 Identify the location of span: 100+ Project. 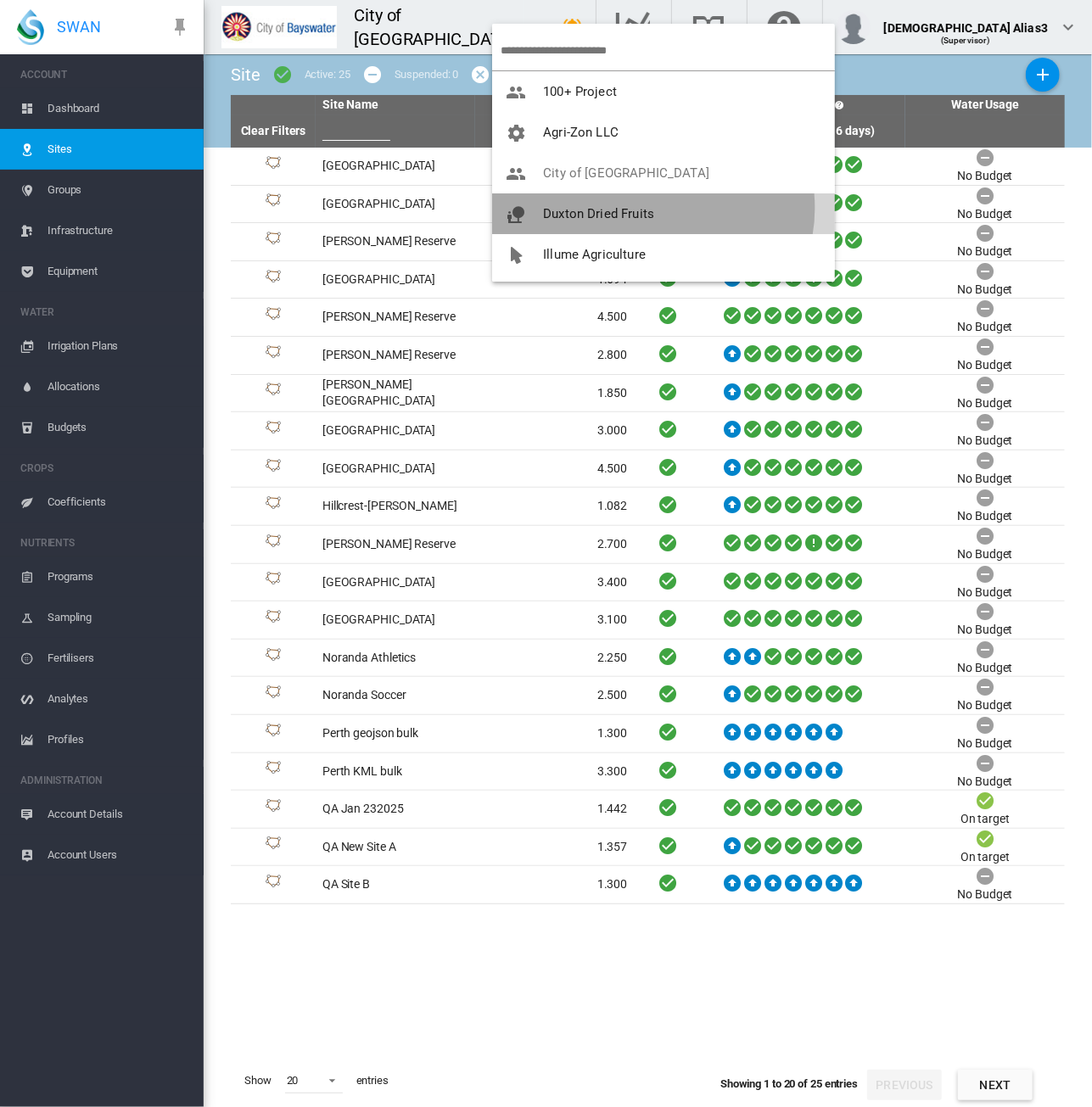
(579, 92).